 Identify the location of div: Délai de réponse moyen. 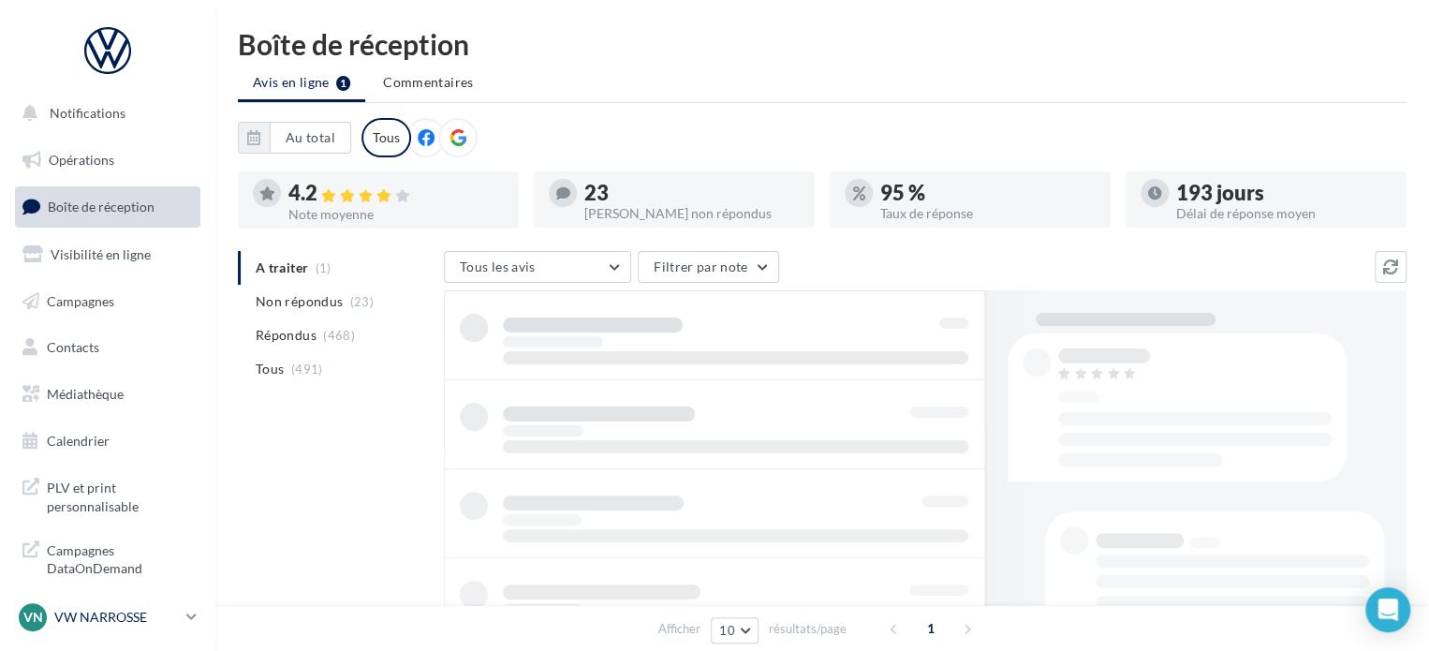
(1284, 214).